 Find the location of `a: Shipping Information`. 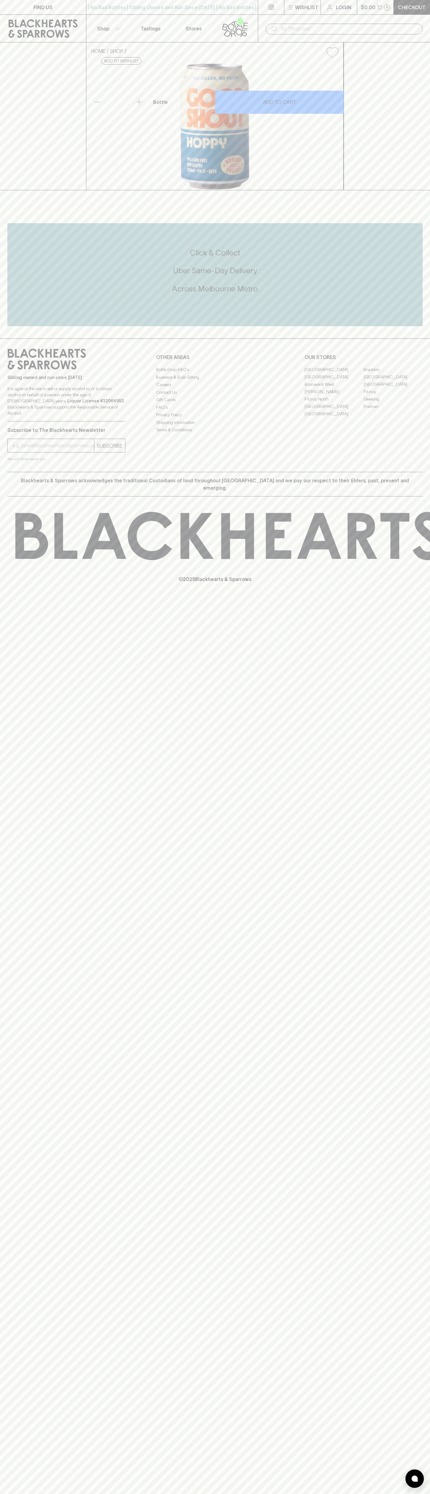

a: Shipping Information is located at coordinates (215, 422).